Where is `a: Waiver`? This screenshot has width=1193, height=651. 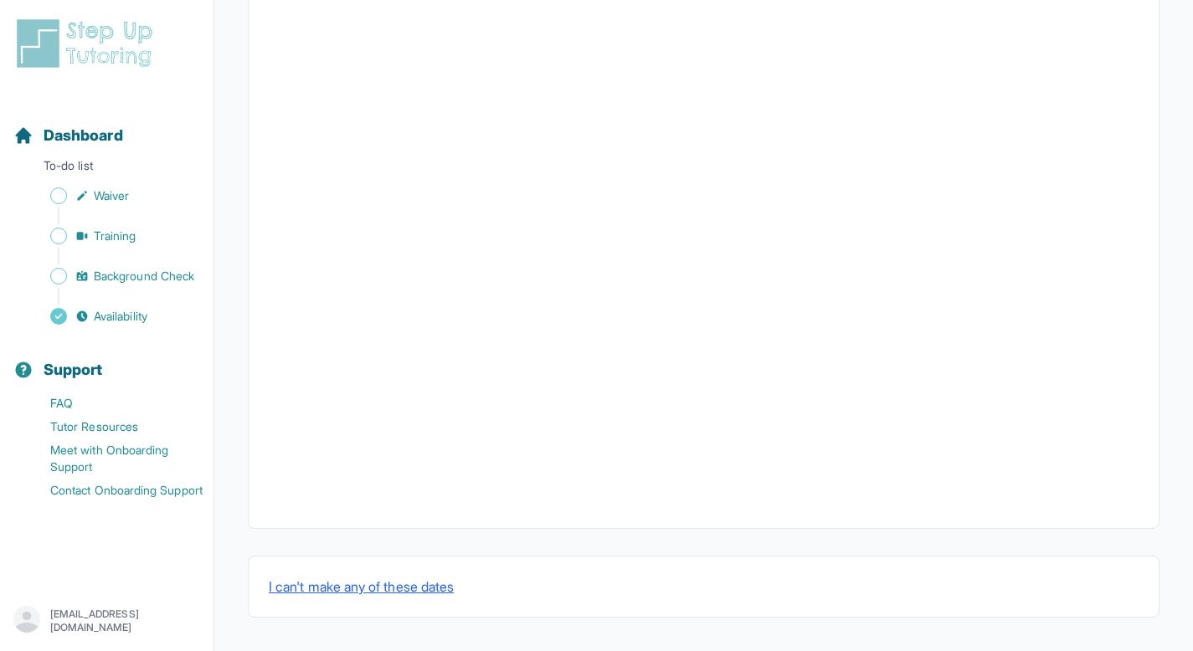
a: Waiver is located at coordinates (113, 196).